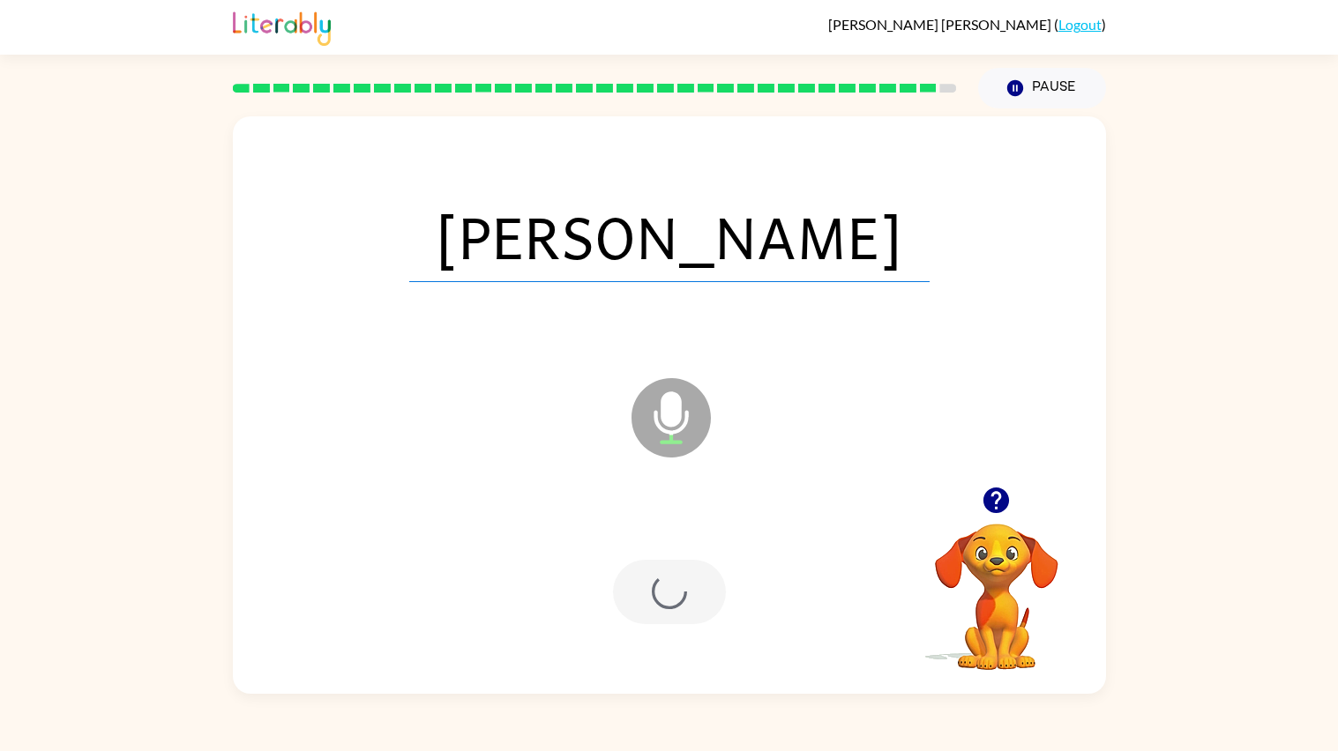 Image resolution: width=1338 pixels, height=751 pixels. What do you see at coordinates (1080, 24) in the screenshot?
I see `a: Logout` at bounding box center [1080, 24].